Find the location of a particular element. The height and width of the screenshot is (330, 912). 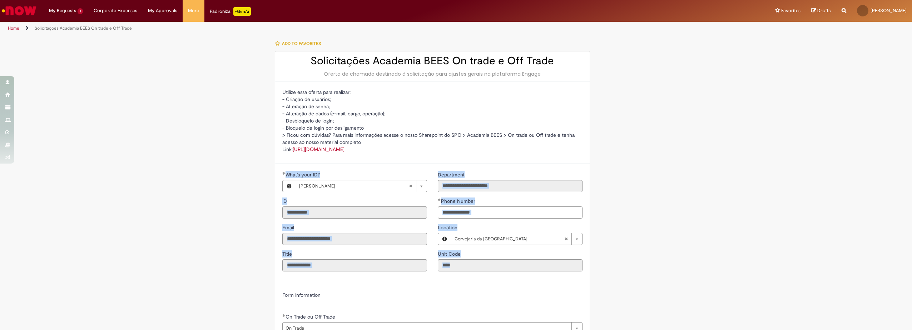

input: Title is located at coordinates (355, 266).